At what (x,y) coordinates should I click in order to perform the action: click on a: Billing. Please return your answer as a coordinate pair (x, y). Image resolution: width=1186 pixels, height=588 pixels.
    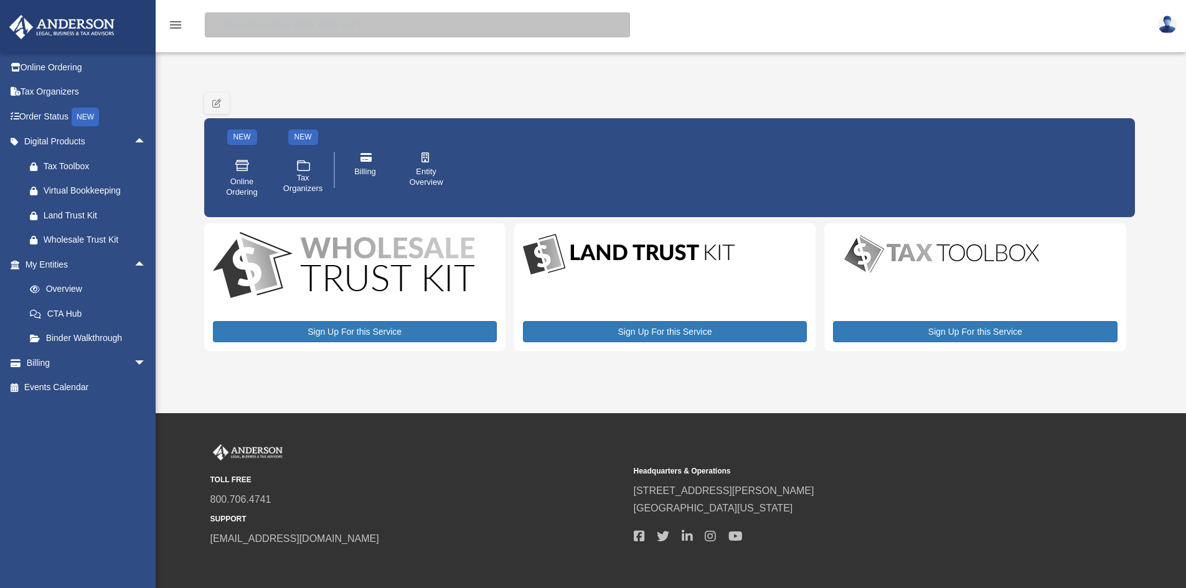
    Looking at the image, I should click on (365, 170).